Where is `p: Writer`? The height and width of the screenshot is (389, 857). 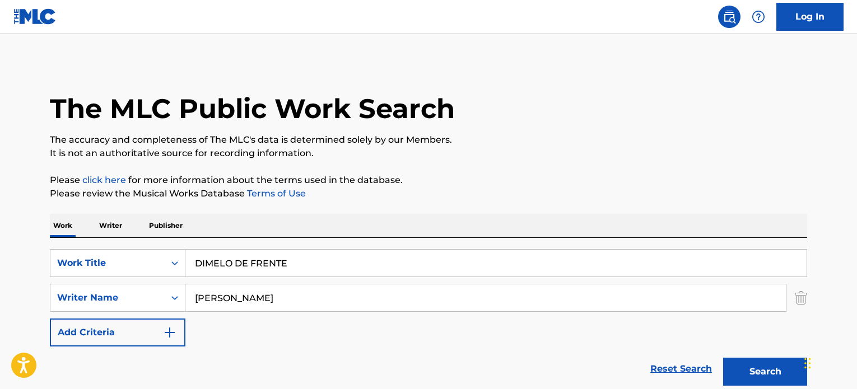
p: Writer is located at coordinates (110, 226).